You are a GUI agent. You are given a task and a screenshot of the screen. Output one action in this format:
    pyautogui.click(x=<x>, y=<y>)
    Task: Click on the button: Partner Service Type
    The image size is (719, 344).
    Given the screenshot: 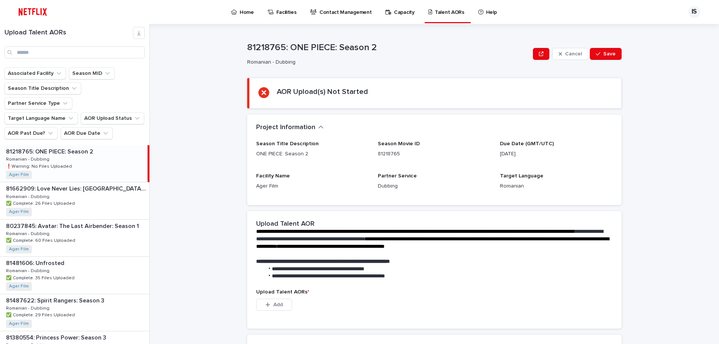 What is the action you would take?
    pyautogui.click(x=38, y=103)
    